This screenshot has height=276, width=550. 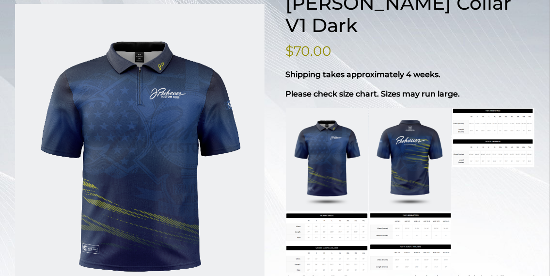 What do you see at coordinates (373, 94) in the screenshot?
I see `strong: Please check size chart. Sizes may run large.` at bounding box center [373, 94].